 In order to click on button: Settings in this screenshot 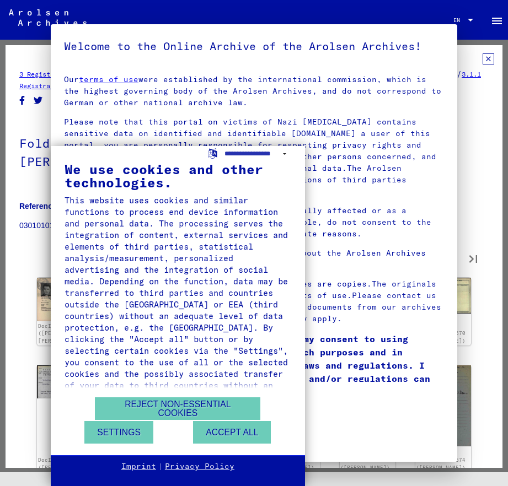, I will do `click(119, 432)`.